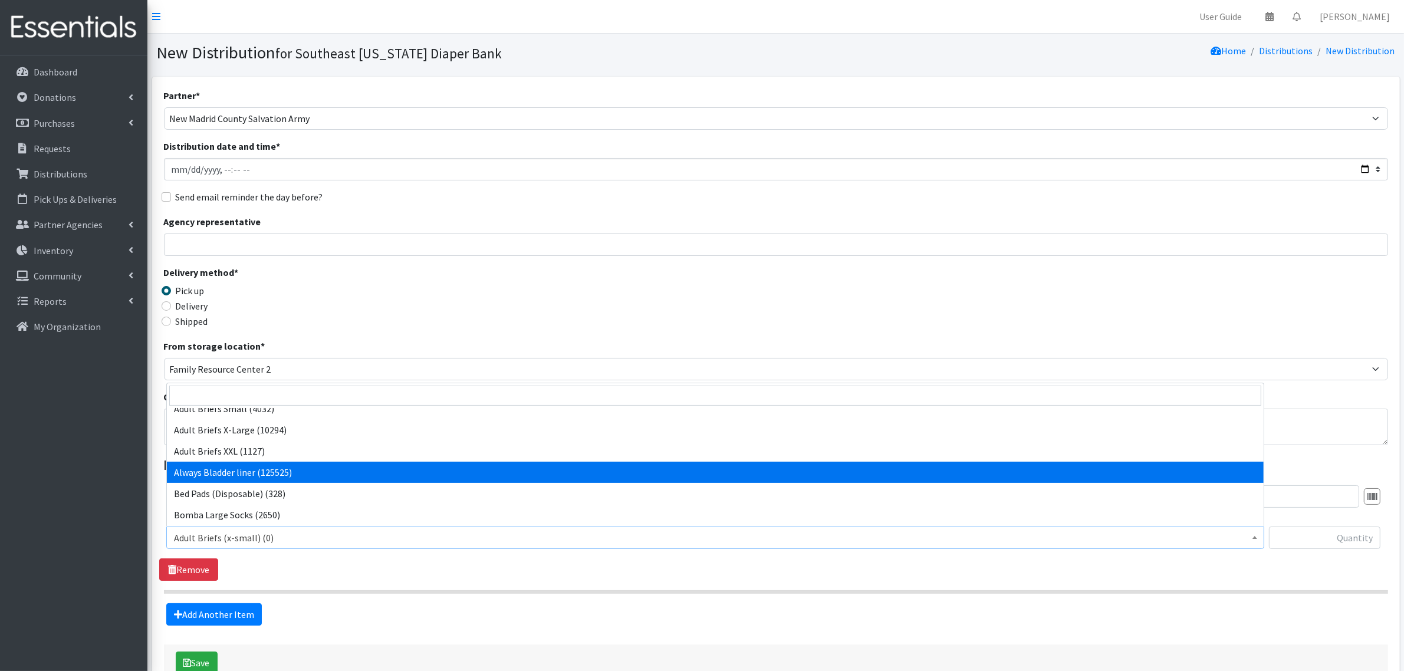  Describe the element at coordinates (185, 397) in the screenshot. I see `label: Comment` at that location.